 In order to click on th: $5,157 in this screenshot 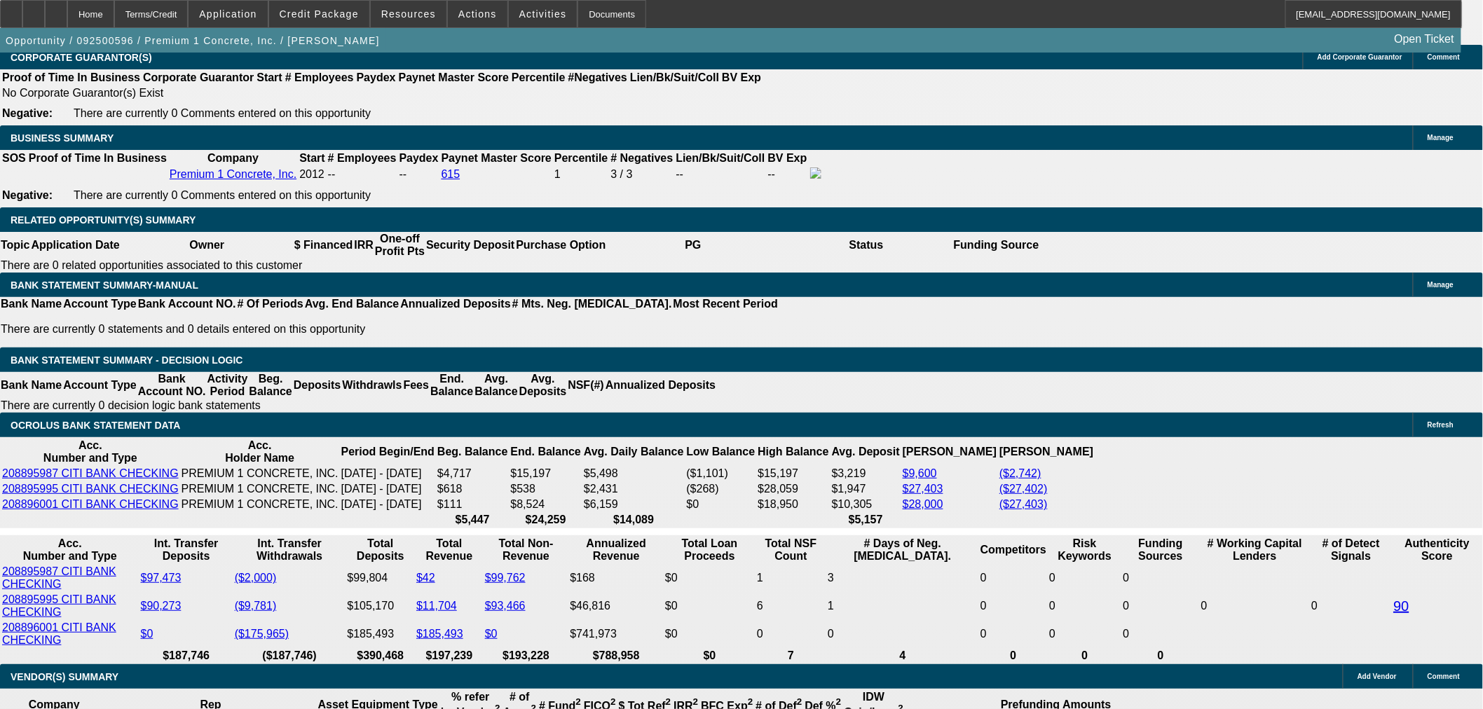, I will do `click(866, 520)`.